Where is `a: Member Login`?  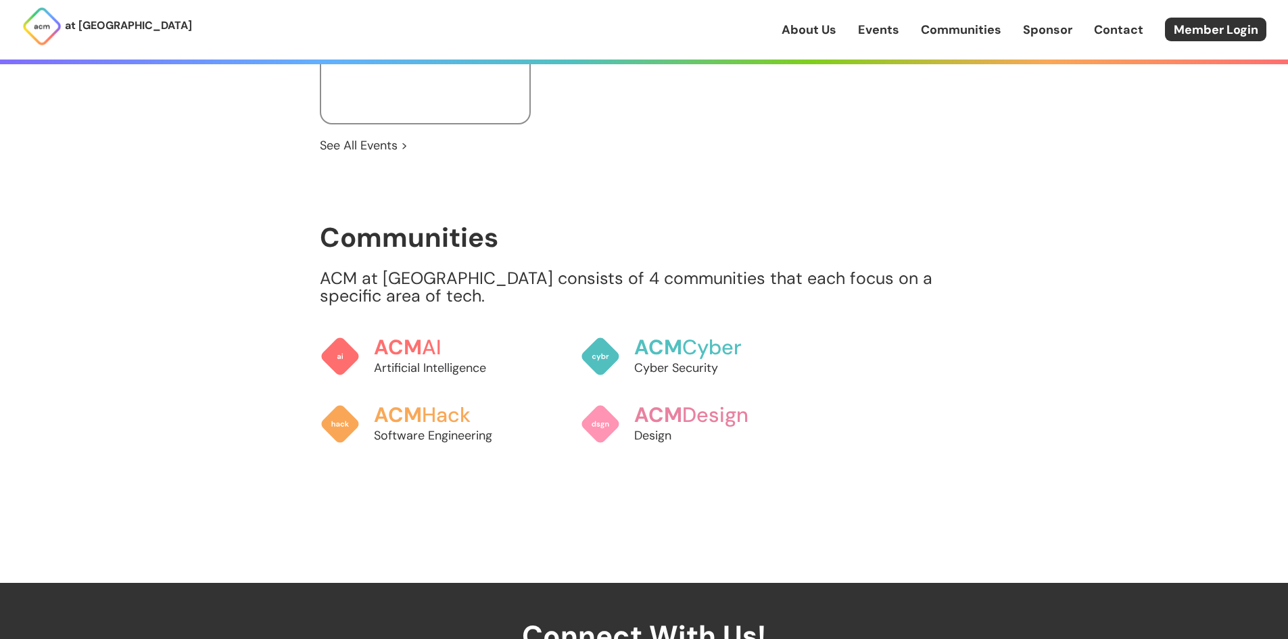
a: Member Login is located at coordinates (1216, 29).